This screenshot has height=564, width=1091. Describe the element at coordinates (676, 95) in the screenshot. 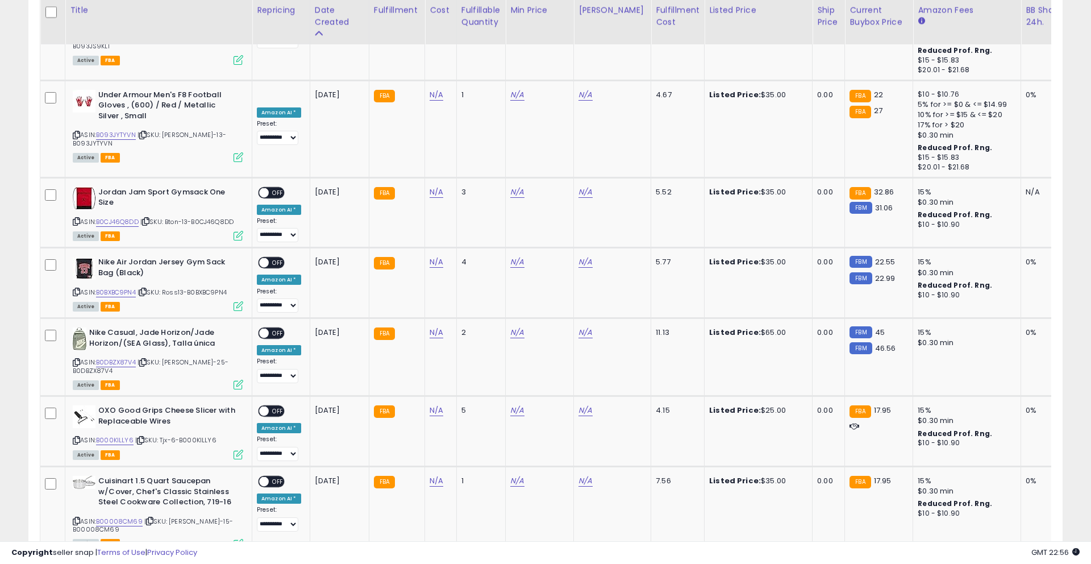

I see `div: 4.67` at that location.